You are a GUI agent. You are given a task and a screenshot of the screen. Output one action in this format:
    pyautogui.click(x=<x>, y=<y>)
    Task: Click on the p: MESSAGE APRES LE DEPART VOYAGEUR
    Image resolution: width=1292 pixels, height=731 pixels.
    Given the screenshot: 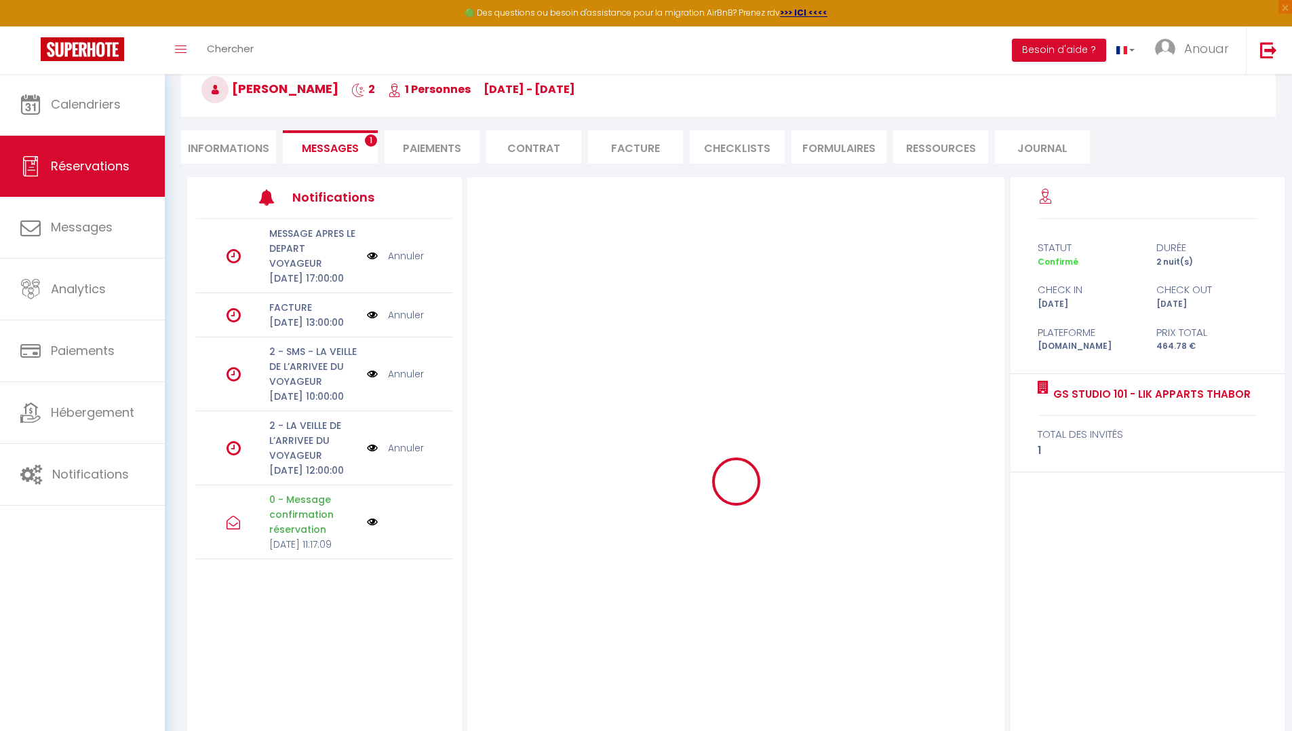 What is the action you would take?
    pyautogui.click(x=313, y=248)
    